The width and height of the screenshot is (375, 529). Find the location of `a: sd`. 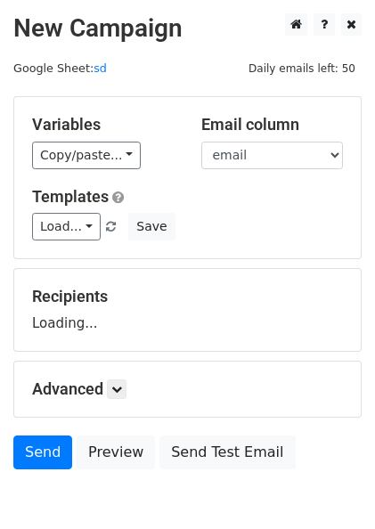

a: sd is located at coordinates (100, 68).